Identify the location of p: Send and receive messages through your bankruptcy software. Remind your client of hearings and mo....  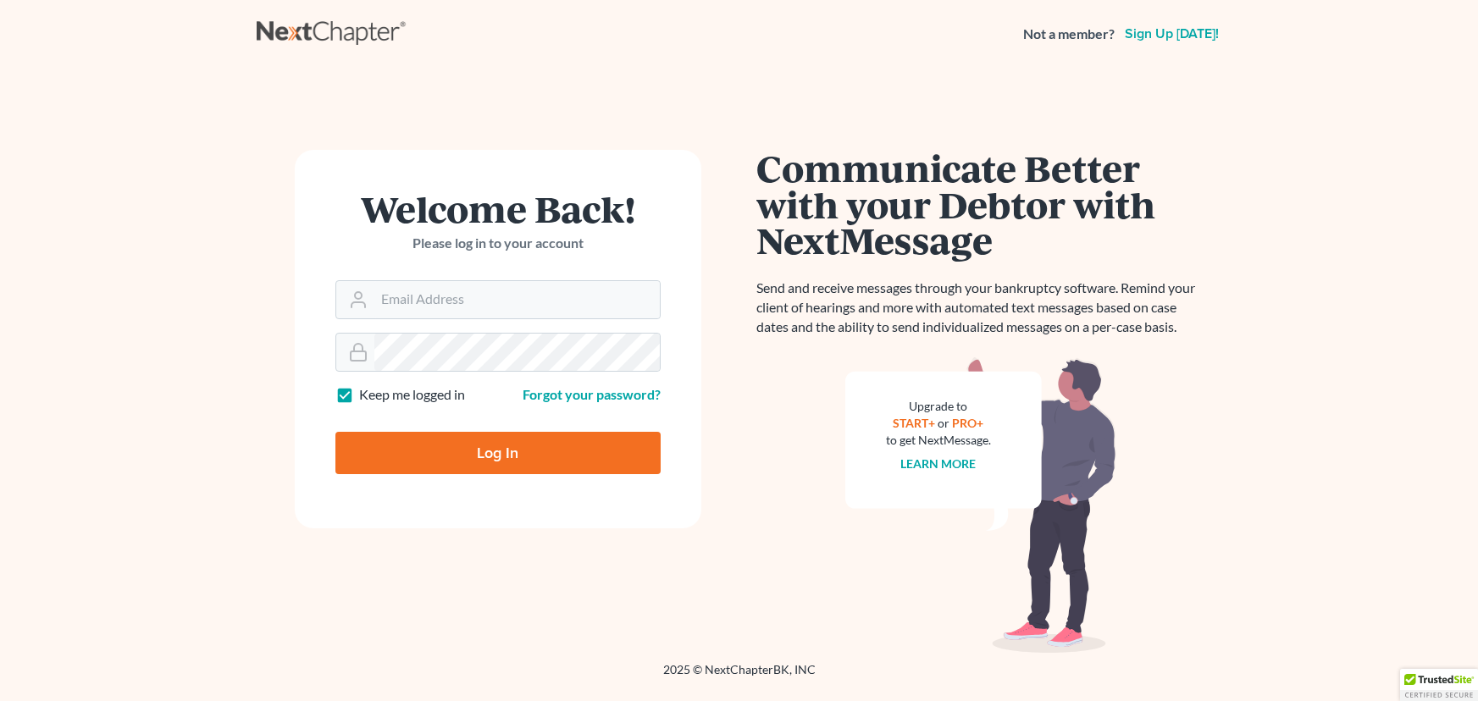
(981, 307).